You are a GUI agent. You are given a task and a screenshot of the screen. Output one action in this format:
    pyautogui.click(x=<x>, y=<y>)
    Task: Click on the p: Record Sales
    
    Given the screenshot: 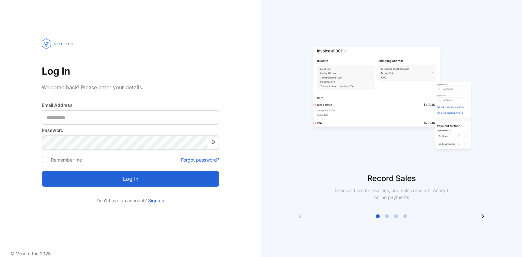 What is the action you would take?
    pyautogui.click(x=391, y=179)
    